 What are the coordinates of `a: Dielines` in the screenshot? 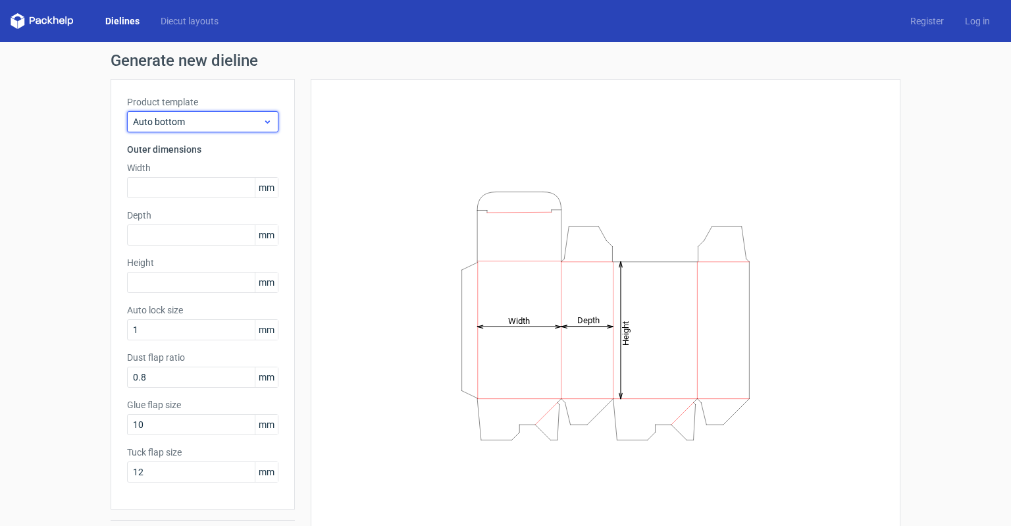 It's located at (122, 21).